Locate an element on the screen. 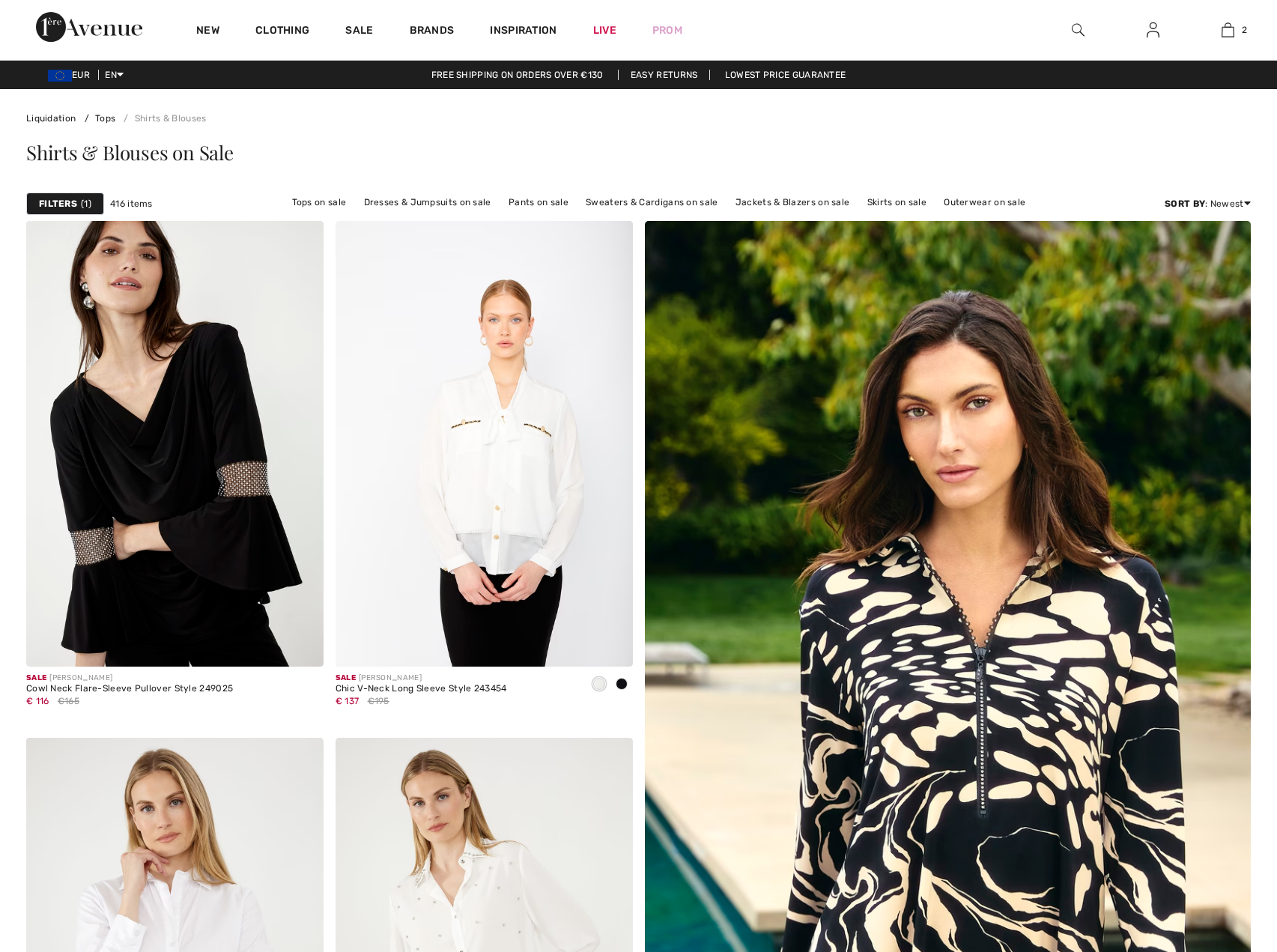 This screenshot has height=952, width=1277. a: Shirts & Blouses is located at coordinates (162, 118).